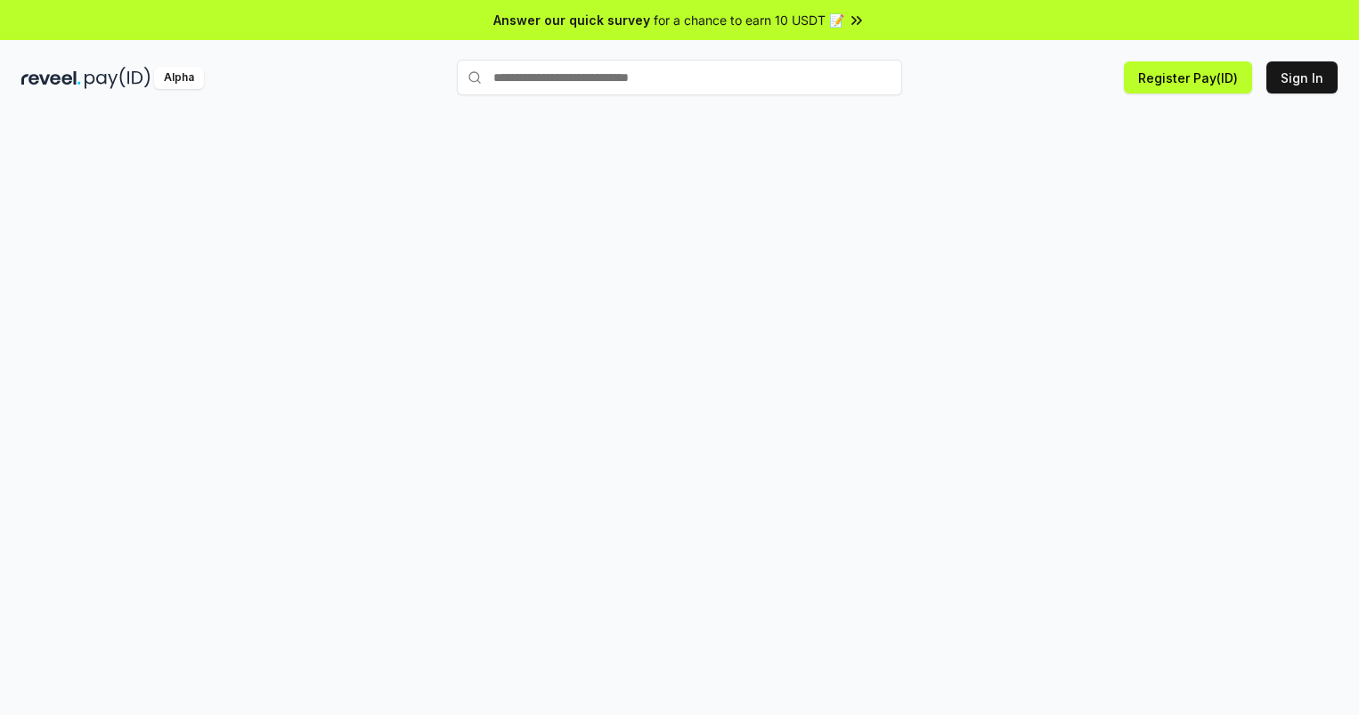 The height and width of the screenshot is (715, 1359). What do you see at coordinates (51, 77) in the screenshot?
I see `img: reveel_dark` at bounding box center [51, 77].